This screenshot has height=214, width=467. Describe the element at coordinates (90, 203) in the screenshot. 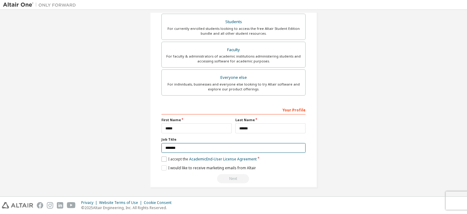

I see `div: Privacy` at that location.